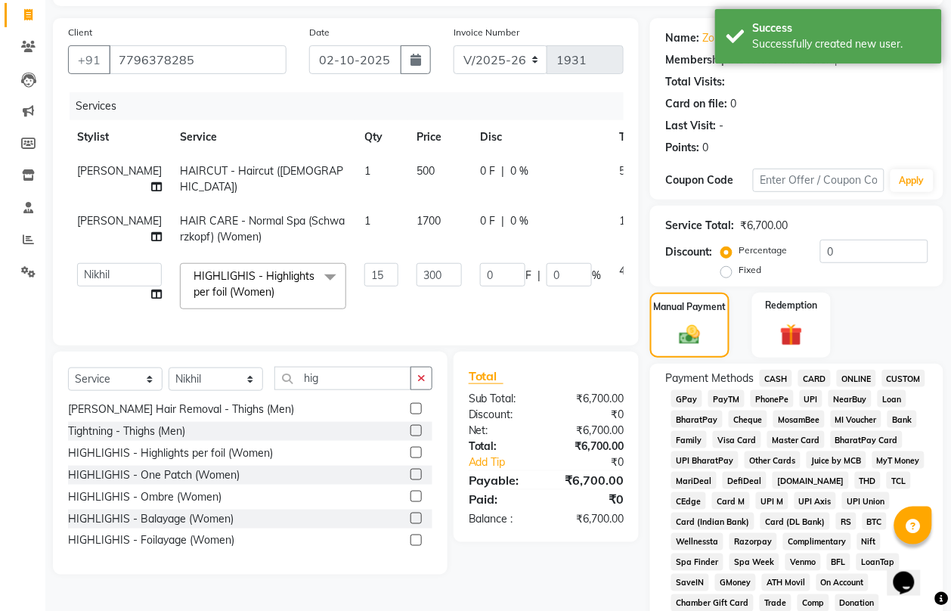 Image resolution: width=951 pixels, height=611 pixels. I want to click on span: PhonePe, so click(772, 398).